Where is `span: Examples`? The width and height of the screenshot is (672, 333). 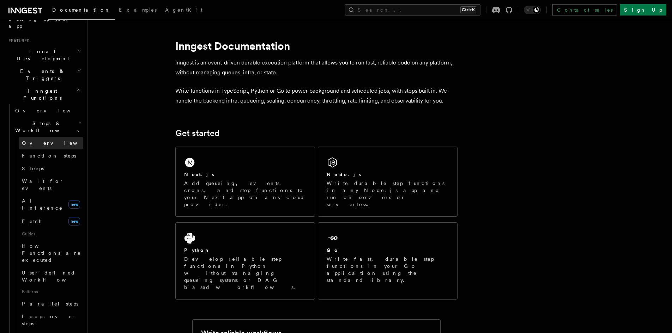 span: Examples is located at coordinates (138, 10).